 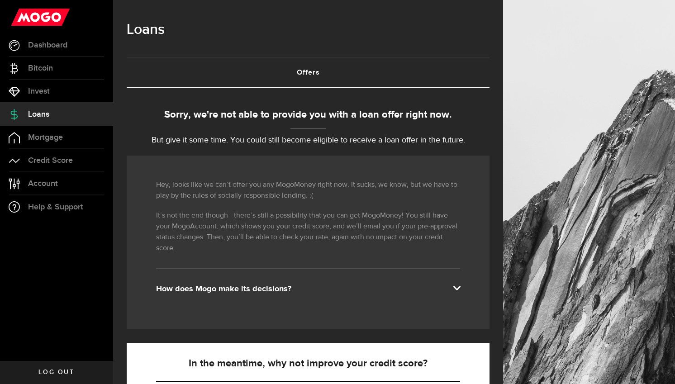 What do you see at coordinates (56, 373) in the screenshot?
I see `span: Log out` at bounding box center [56, 373].